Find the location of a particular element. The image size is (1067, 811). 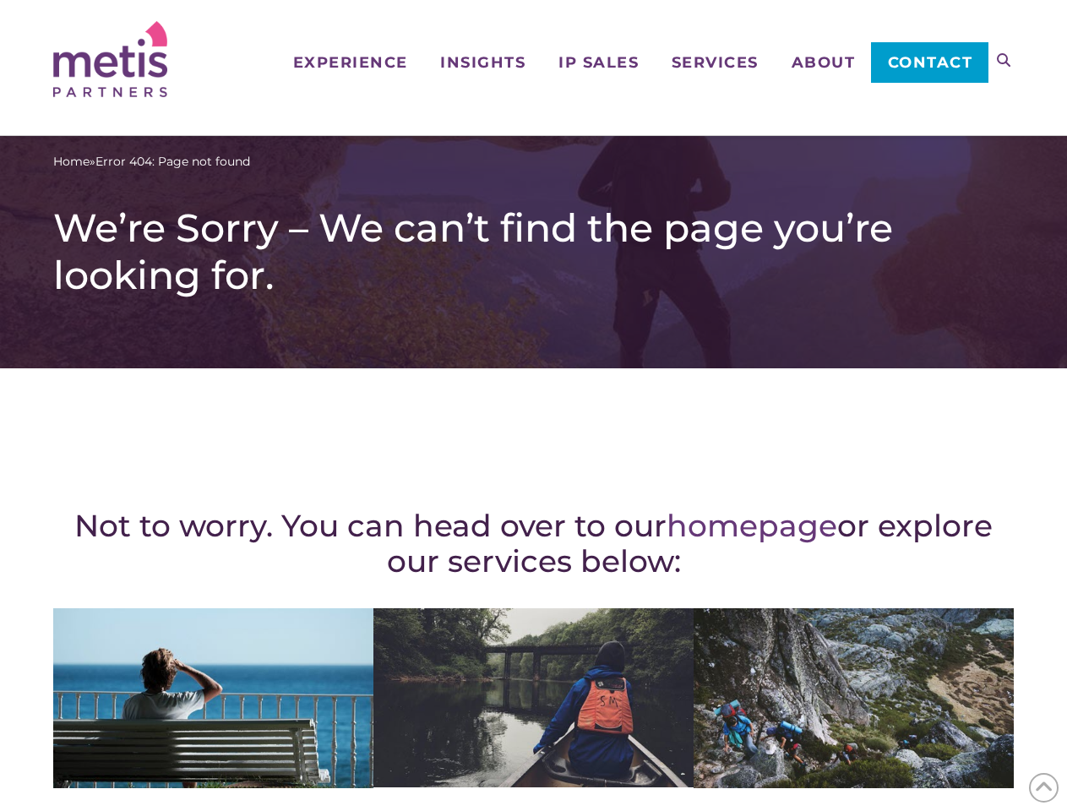

span: Error 404: Page not found is located at coordinates (172, 161).